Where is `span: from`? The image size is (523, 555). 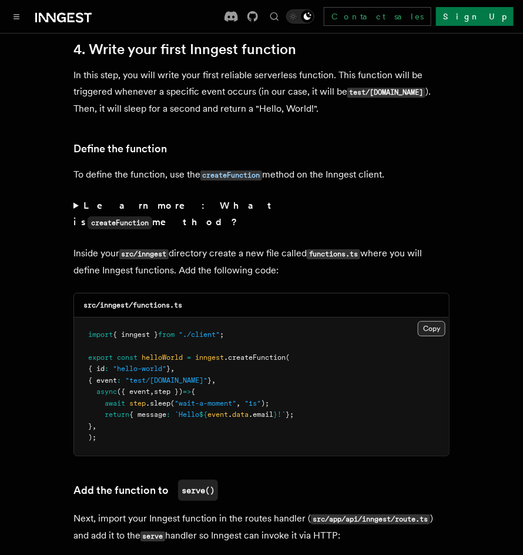 span: from is located at coordinates (166, 334).